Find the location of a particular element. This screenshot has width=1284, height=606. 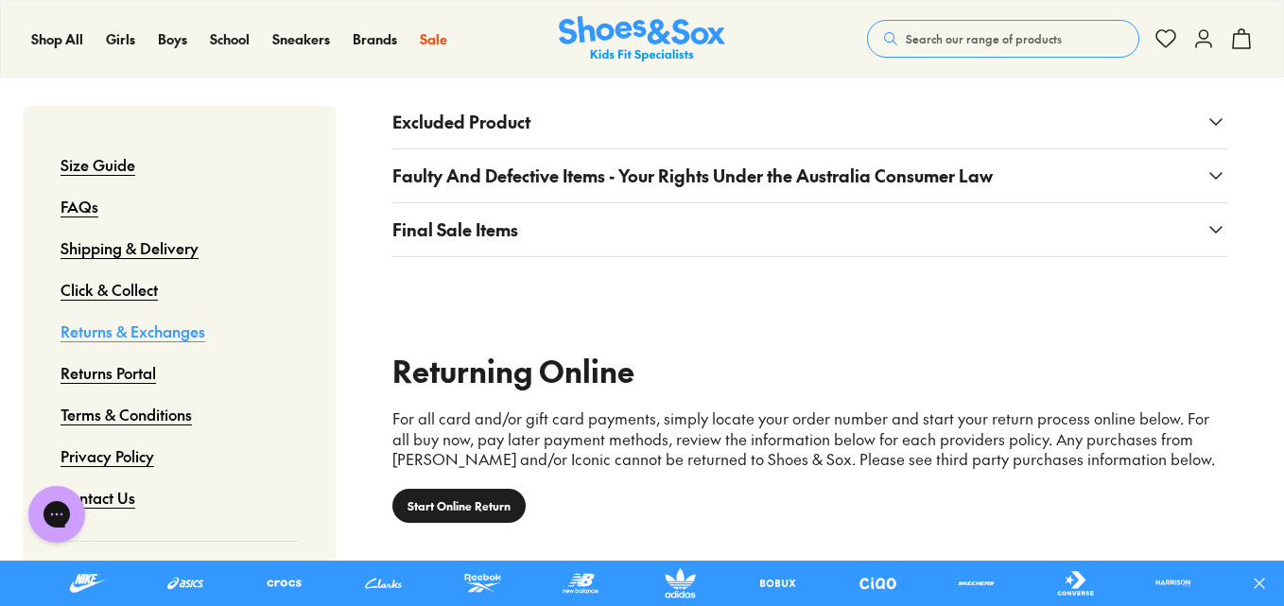

a: Returns & Exchanges is located at coordinates (132, 331).